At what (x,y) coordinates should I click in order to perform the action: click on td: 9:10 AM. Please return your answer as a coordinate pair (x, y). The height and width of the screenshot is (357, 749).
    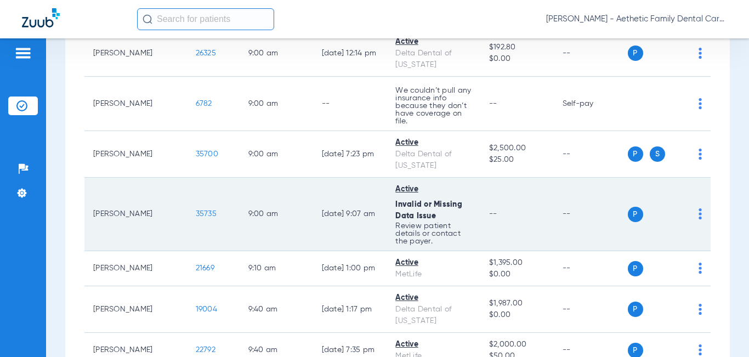
    Looking at the image, I should click on (276, 269).